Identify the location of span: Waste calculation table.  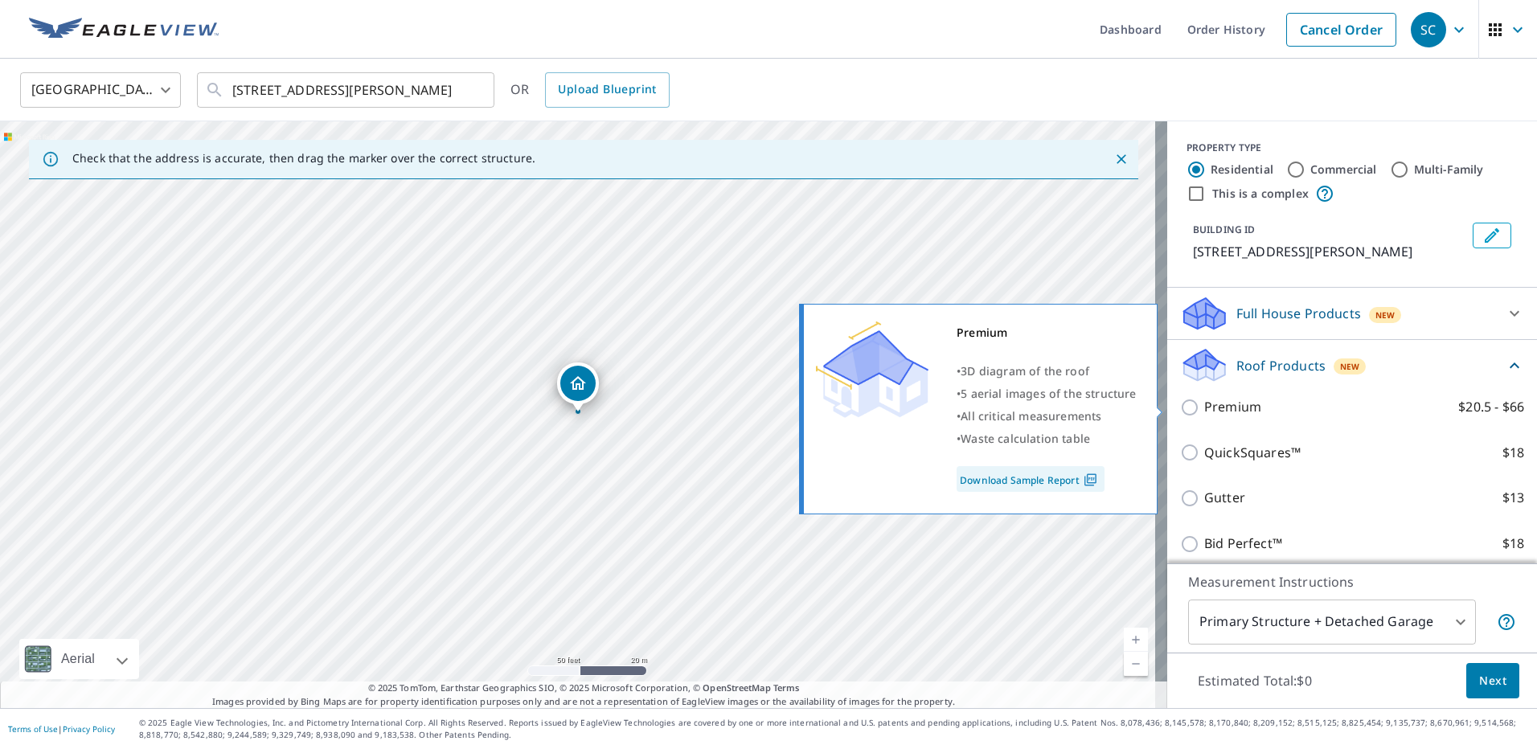
(1025, 438).